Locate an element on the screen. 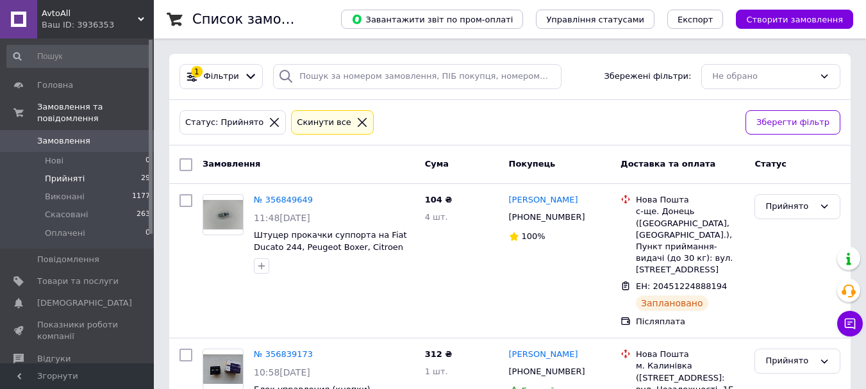 This screenshot has width=866, height=389. button: Завантажити звіт по пром-оплаті is located at coordinates (432, 19).